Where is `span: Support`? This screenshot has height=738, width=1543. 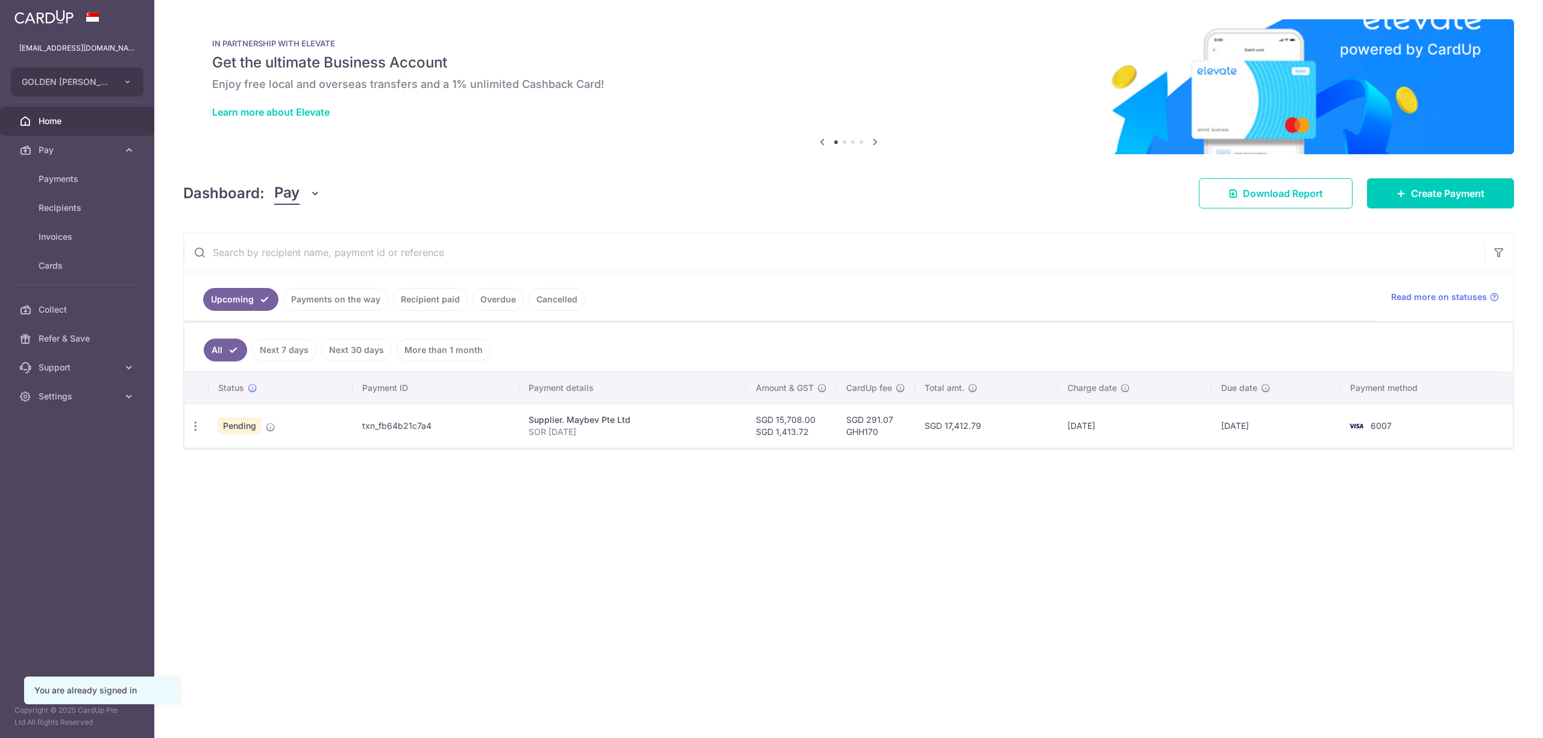
span: Support is located at coordinates (78, 368).